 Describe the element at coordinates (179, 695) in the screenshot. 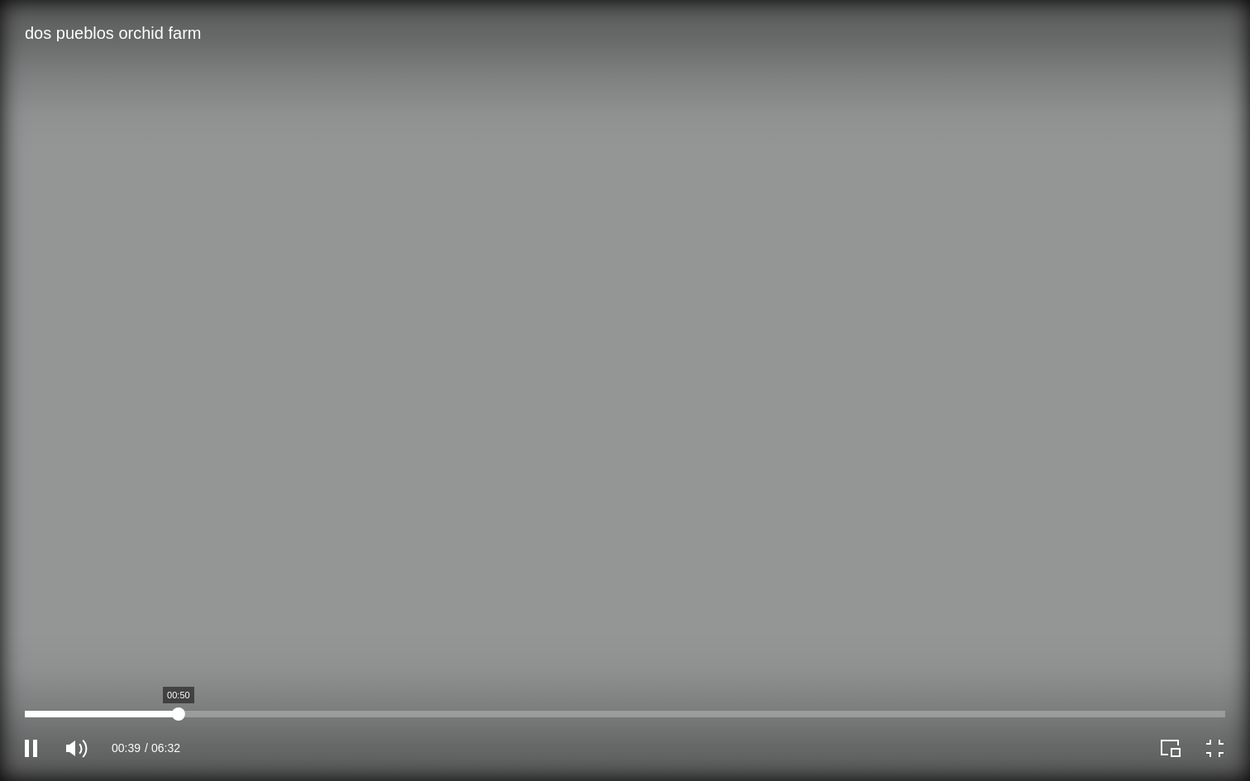

I see `div: 00:50` at that location.